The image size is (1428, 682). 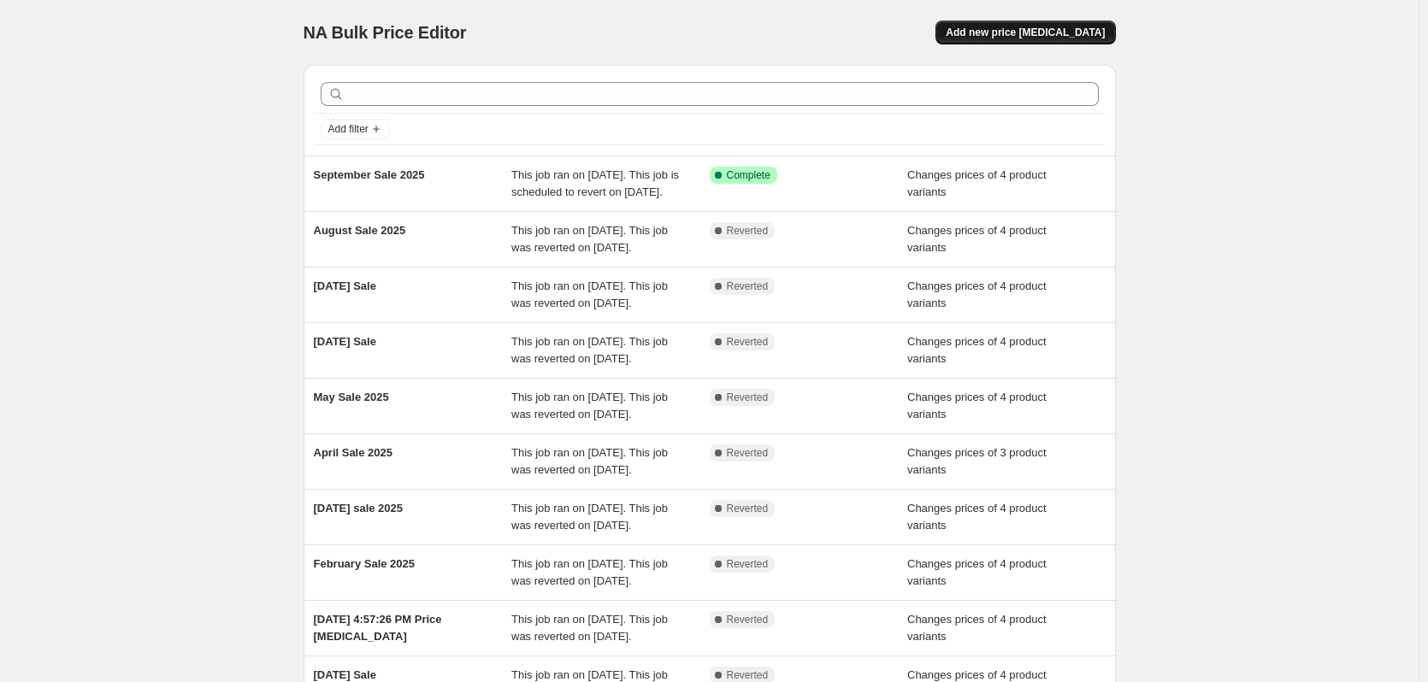 What do you see at coordinates (353, 452) in the screenshot?
I see `span: April Sale 2025` at bounding box center [353, 452].